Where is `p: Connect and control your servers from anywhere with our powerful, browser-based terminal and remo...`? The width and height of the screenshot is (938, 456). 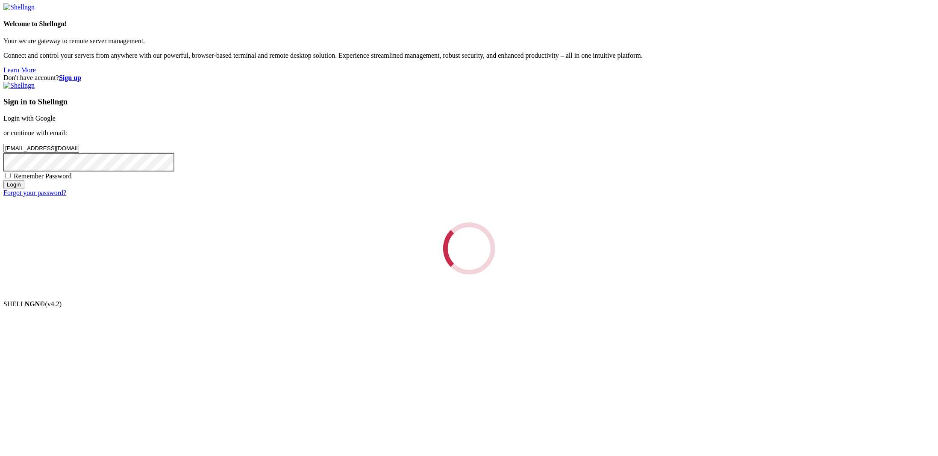 p: Connect and control your servers from anywhere with our powerful, browser-based terminal and remo... is located at coordinates (469, 56).